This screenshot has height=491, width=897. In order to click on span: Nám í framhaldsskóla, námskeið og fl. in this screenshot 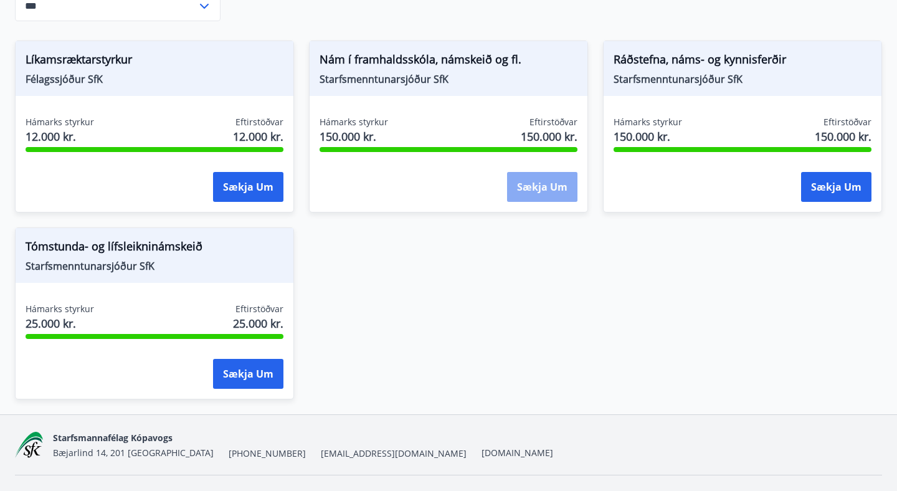, I will do `click(448, 62)`.